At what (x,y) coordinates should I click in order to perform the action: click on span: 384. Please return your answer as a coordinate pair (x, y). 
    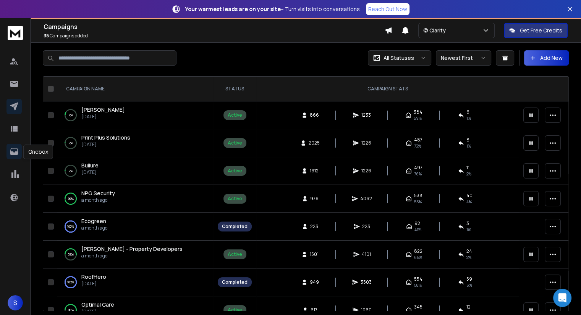
    Looking at the image, I should click on (418, 112).